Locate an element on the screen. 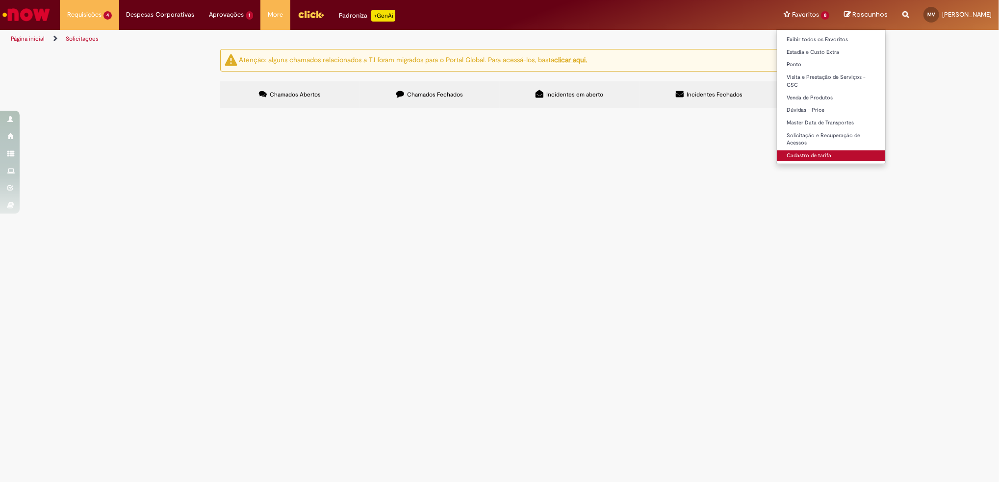 The image size is (999, 482). span: Incidentes Fechados is located at coordinates (714, 95).